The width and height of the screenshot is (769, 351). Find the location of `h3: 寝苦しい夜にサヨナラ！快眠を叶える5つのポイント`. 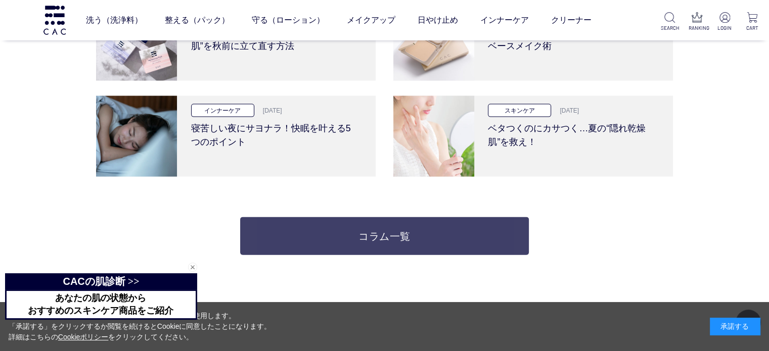

h3: 寝苦しい夜にサヨナラ！快眠を叶える5つのポイント is located at coordinates (275, 133).